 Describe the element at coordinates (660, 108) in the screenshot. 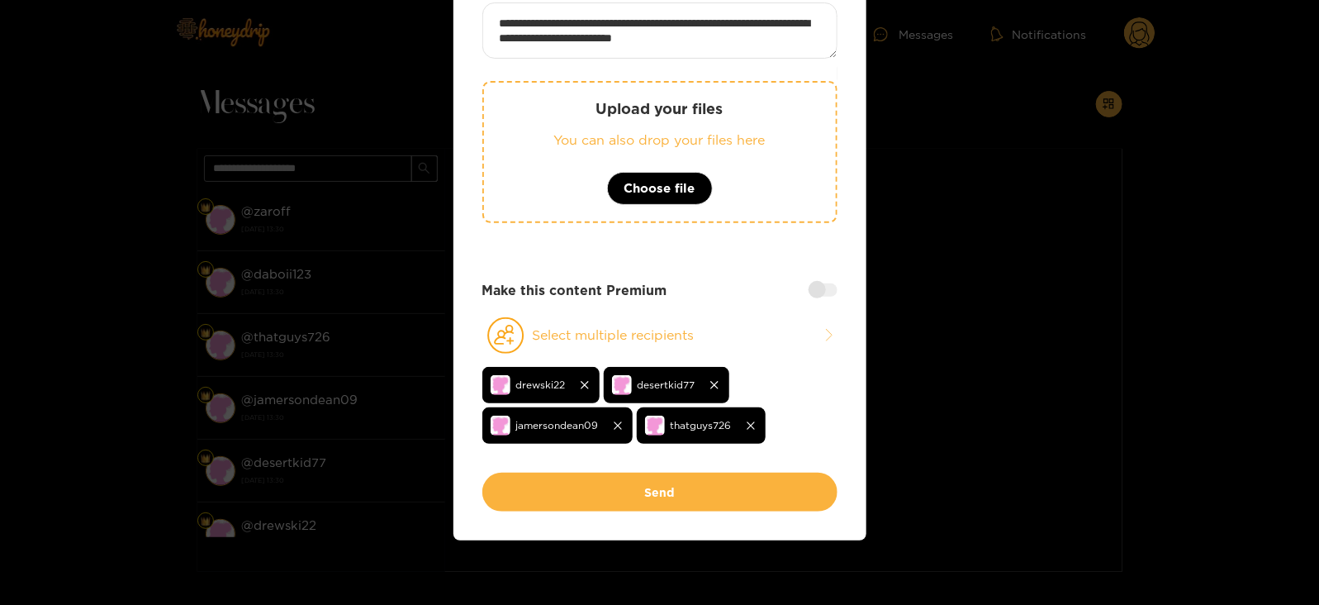

I see `p: Upload your files` at that location.